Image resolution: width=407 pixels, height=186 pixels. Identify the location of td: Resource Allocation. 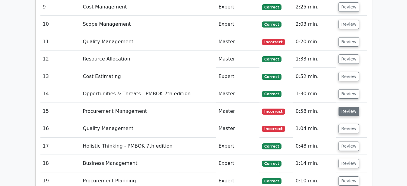
(148, 59).